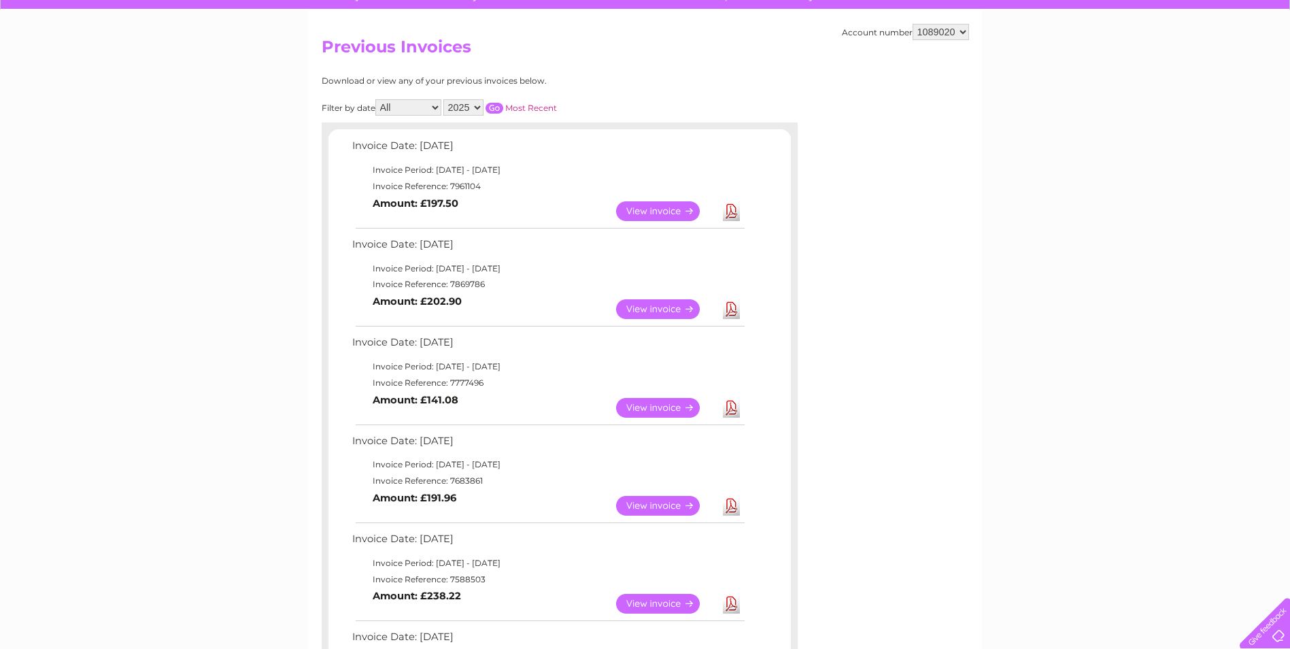 The image size is (1290, 649). I want to click on td: Invoice Reference: 7869786, so click(548, 284).